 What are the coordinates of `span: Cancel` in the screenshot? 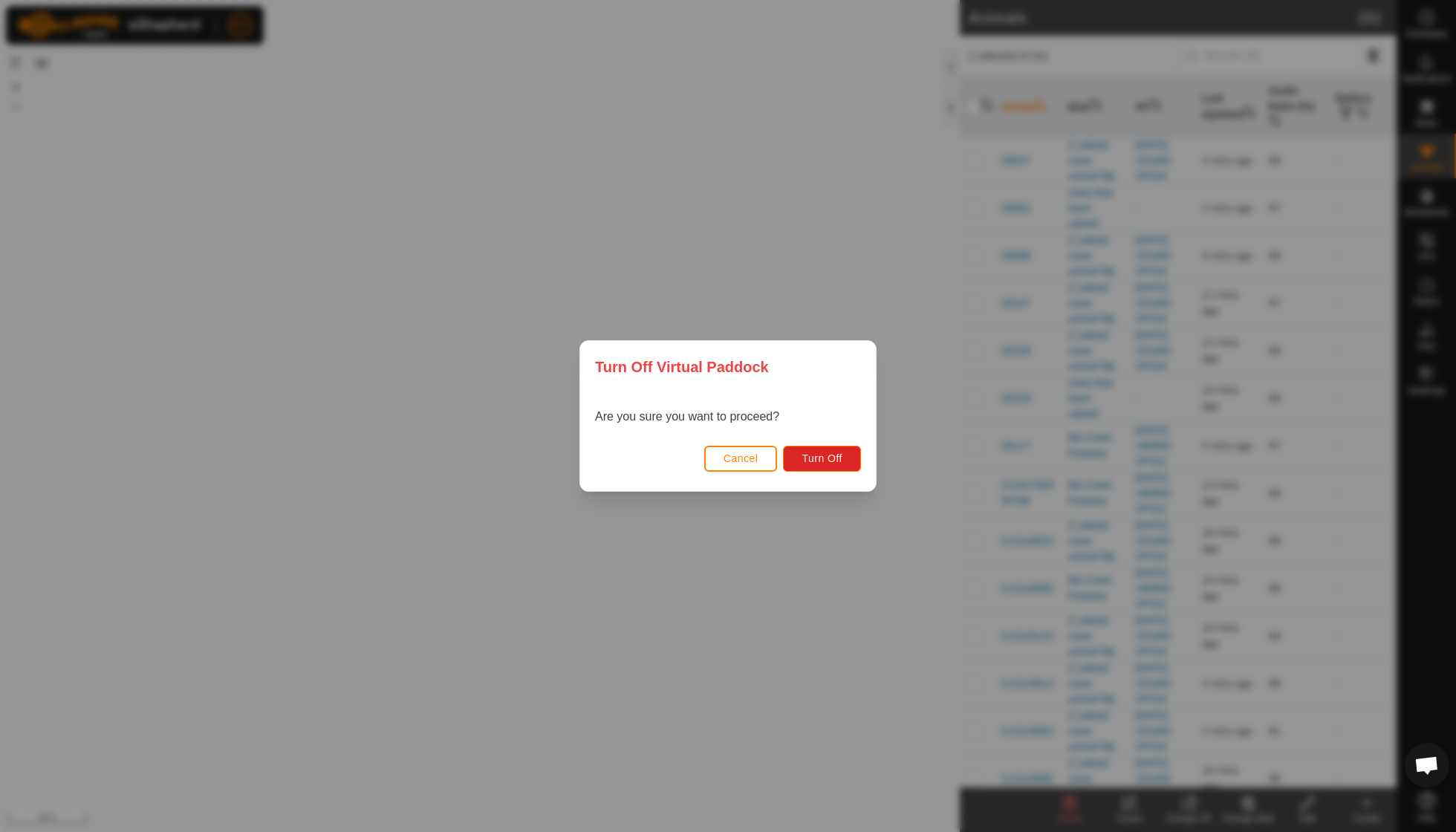 It's located at (741, 458).